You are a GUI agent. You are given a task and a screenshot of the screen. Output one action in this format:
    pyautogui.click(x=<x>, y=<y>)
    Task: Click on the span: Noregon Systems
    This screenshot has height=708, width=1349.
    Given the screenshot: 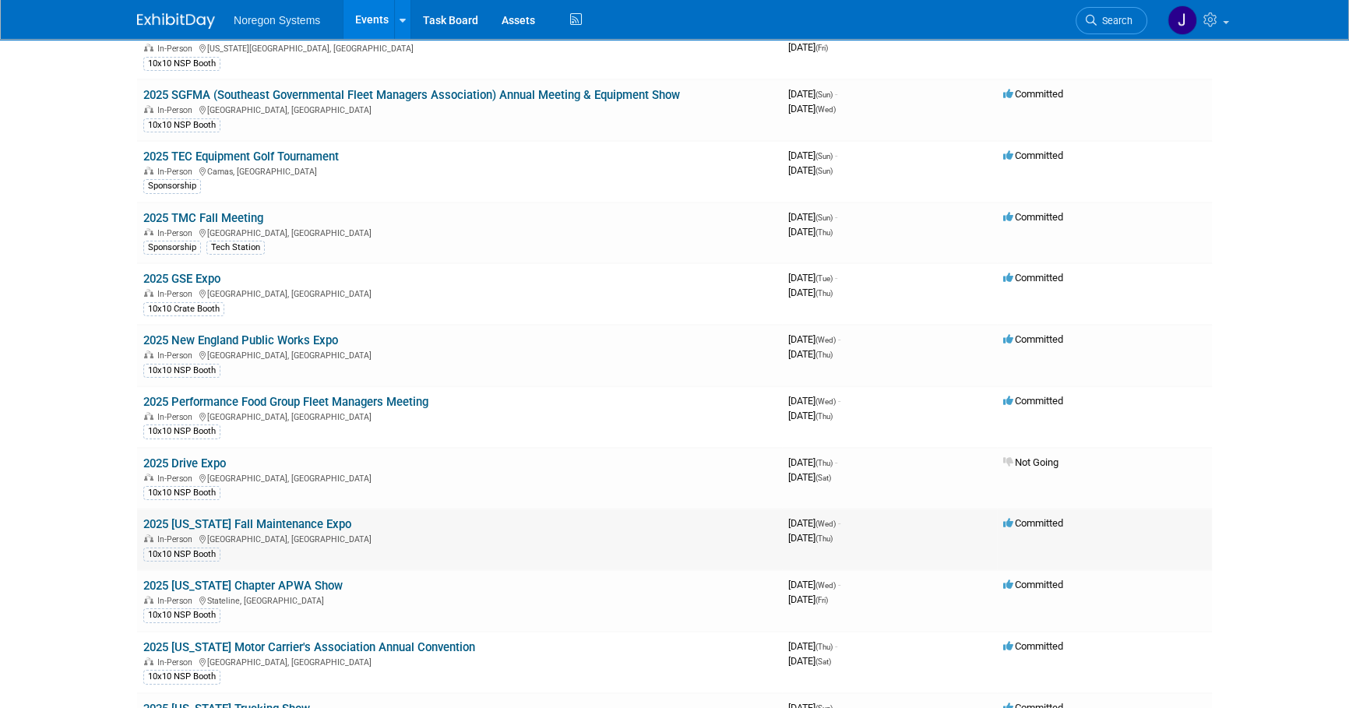 What is the action you would take?
    pyautogui.click(x=277, y=20)
    